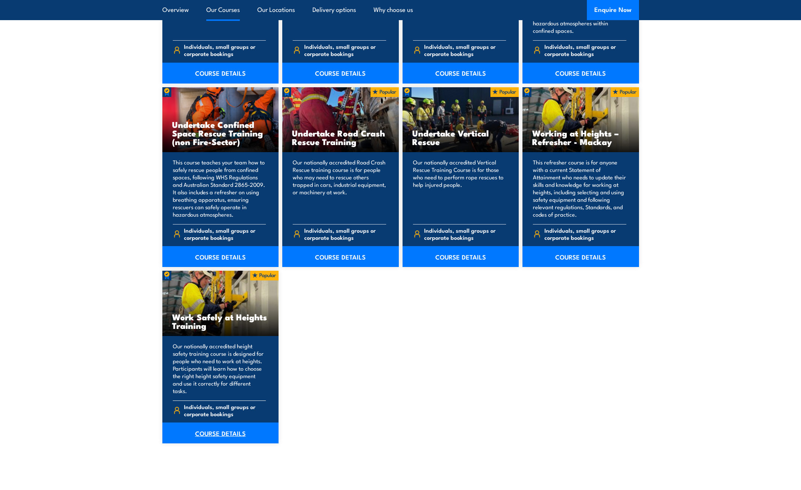  I want to click on h3: Undertake Confined Space Rescue Training (non Fire-Sector), so click(221, 133).